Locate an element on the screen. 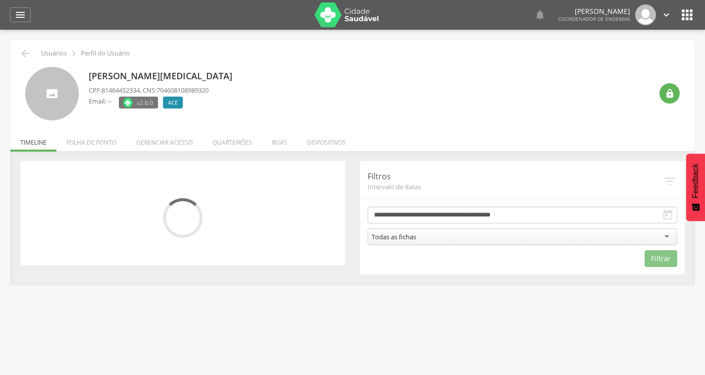  span: Intervalo de datas is located at coordinates (515, 187).